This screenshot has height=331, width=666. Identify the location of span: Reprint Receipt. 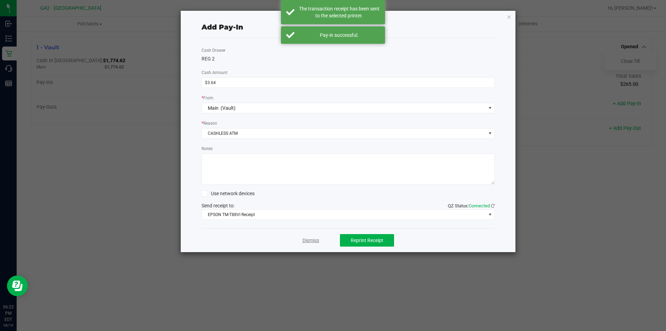
(367, 240).